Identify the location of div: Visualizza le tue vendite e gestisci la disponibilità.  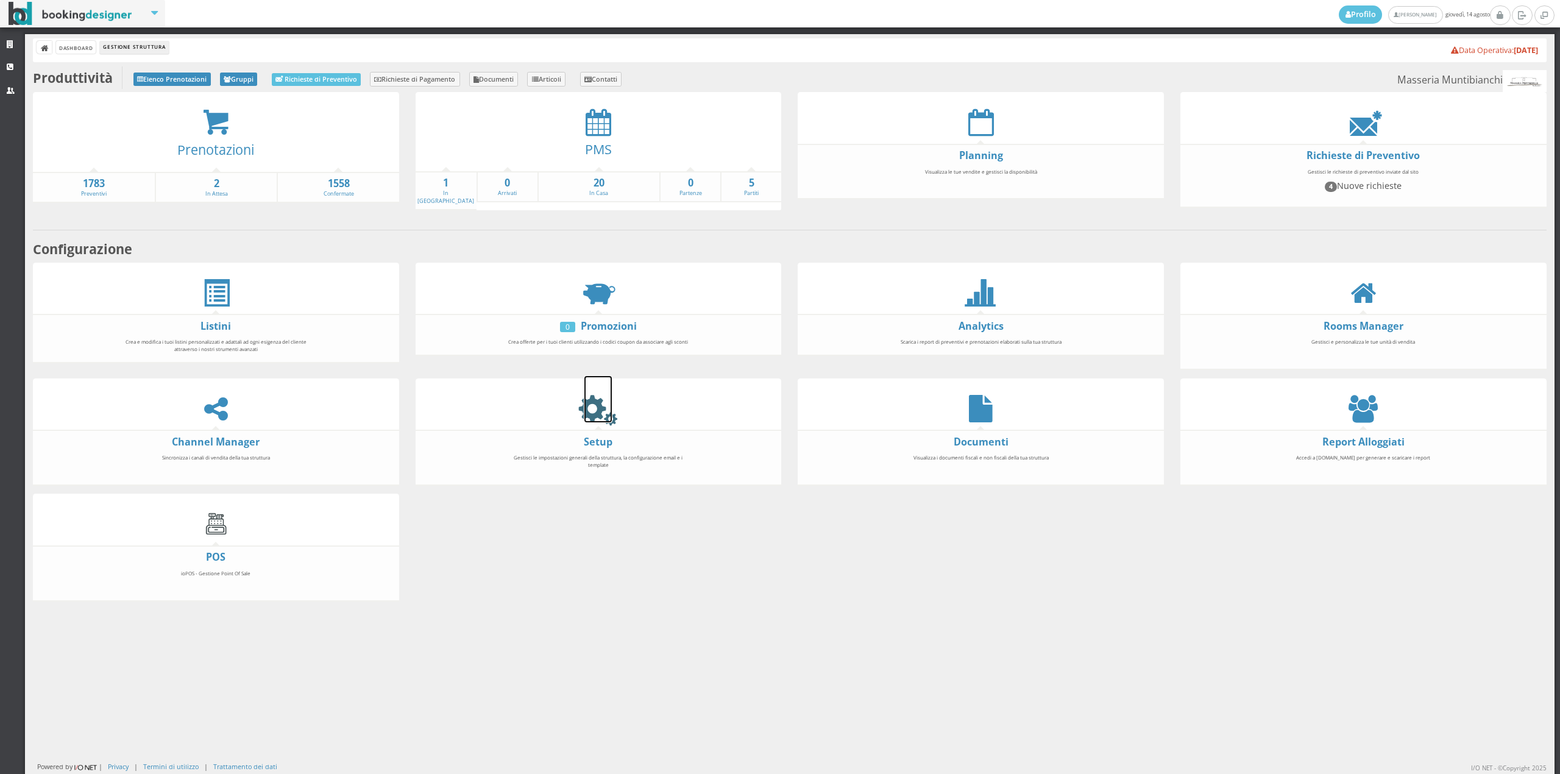
(981, 179).